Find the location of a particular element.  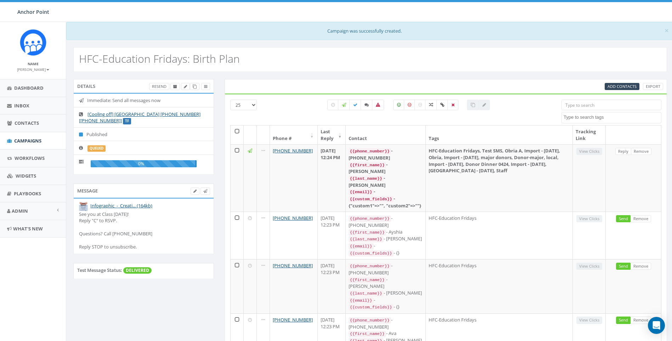

span: Campaigns is located at coordinates (28, 141).